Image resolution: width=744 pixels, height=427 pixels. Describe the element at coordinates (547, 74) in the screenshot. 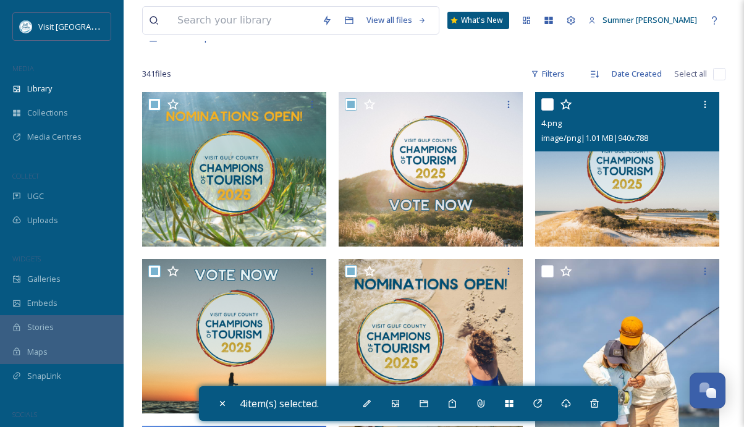

I see `div: Filters` at that location.